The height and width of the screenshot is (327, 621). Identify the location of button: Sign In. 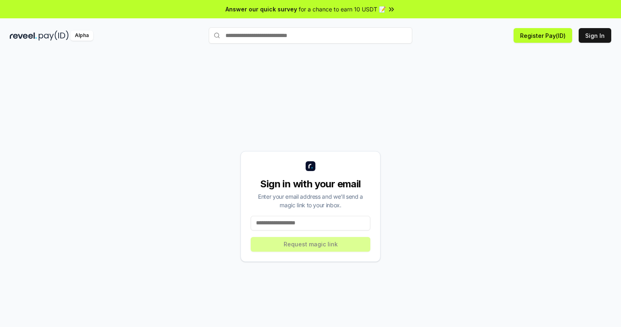
(595, 35).